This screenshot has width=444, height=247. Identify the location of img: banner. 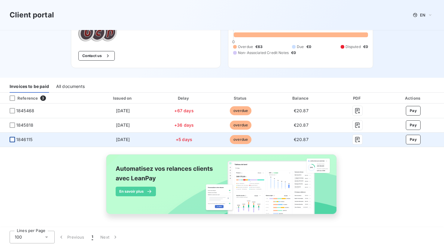
(222, 188).